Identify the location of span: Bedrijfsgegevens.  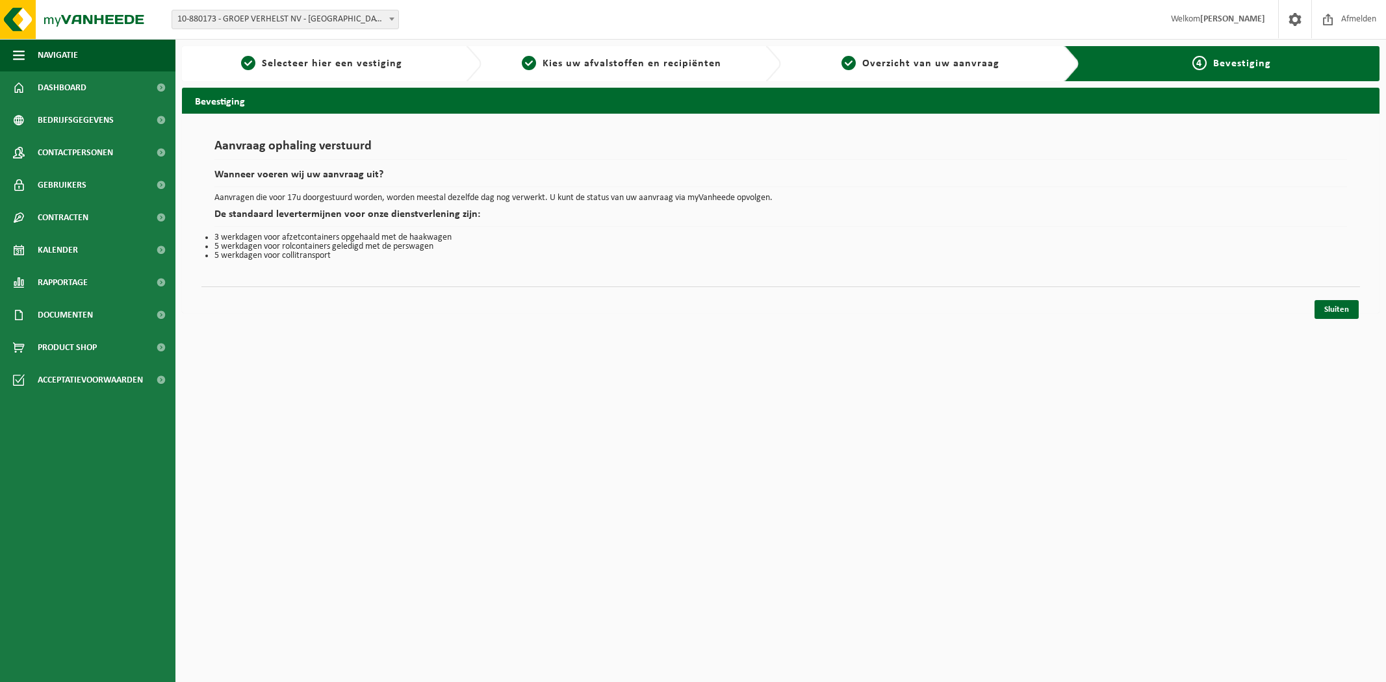
(75, 120).